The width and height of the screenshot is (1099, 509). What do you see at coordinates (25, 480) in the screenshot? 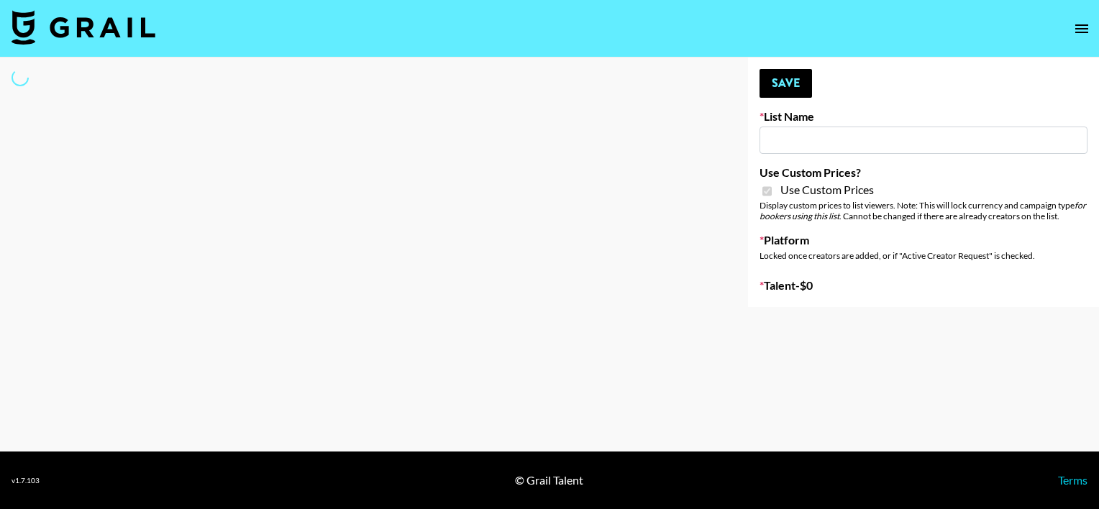
I see `div: v 1.7.103` at bounding box center [25, 480].